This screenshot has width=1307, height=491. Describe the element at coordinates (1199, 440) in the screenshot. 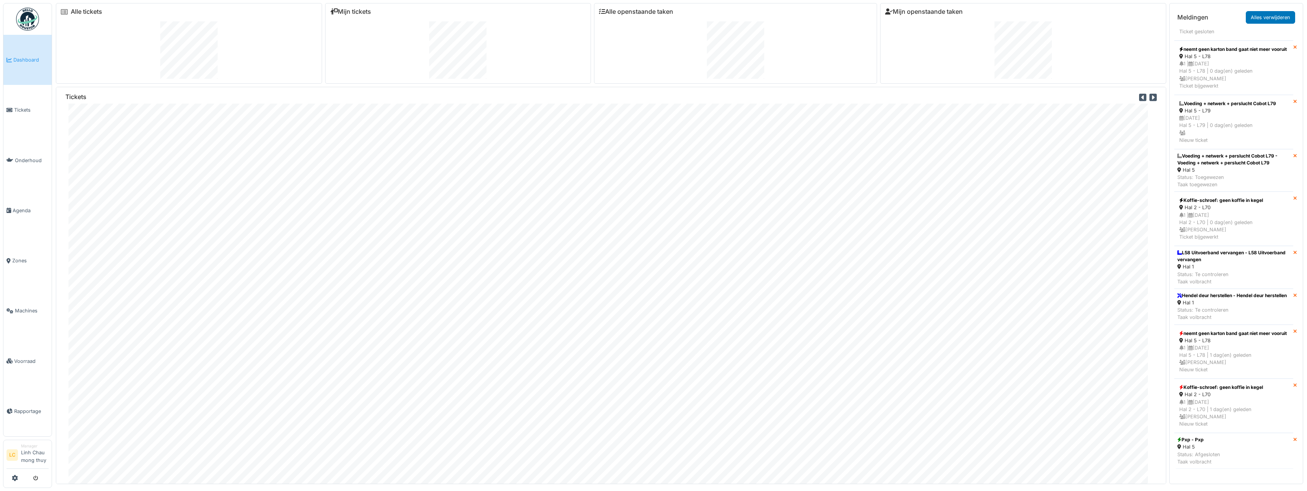

I see `div: Pxp - Pxp` at that location.